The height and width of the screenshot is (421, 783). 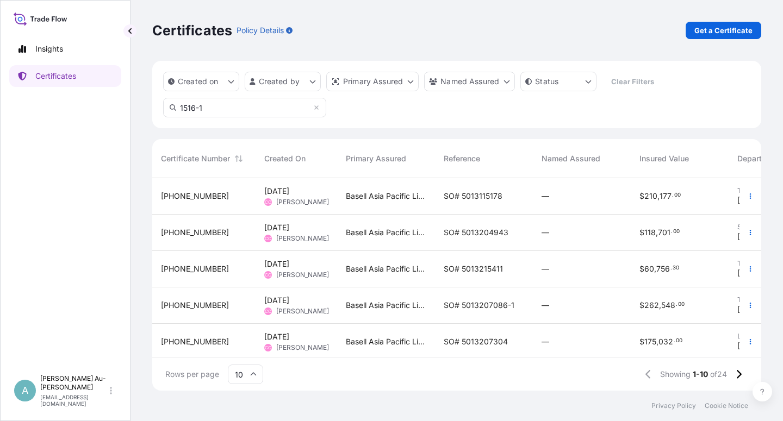 What do you see at coordinates (632, 82) in the screenshot?
I see `button: Clear Filters` at bounding box center [632, 82].